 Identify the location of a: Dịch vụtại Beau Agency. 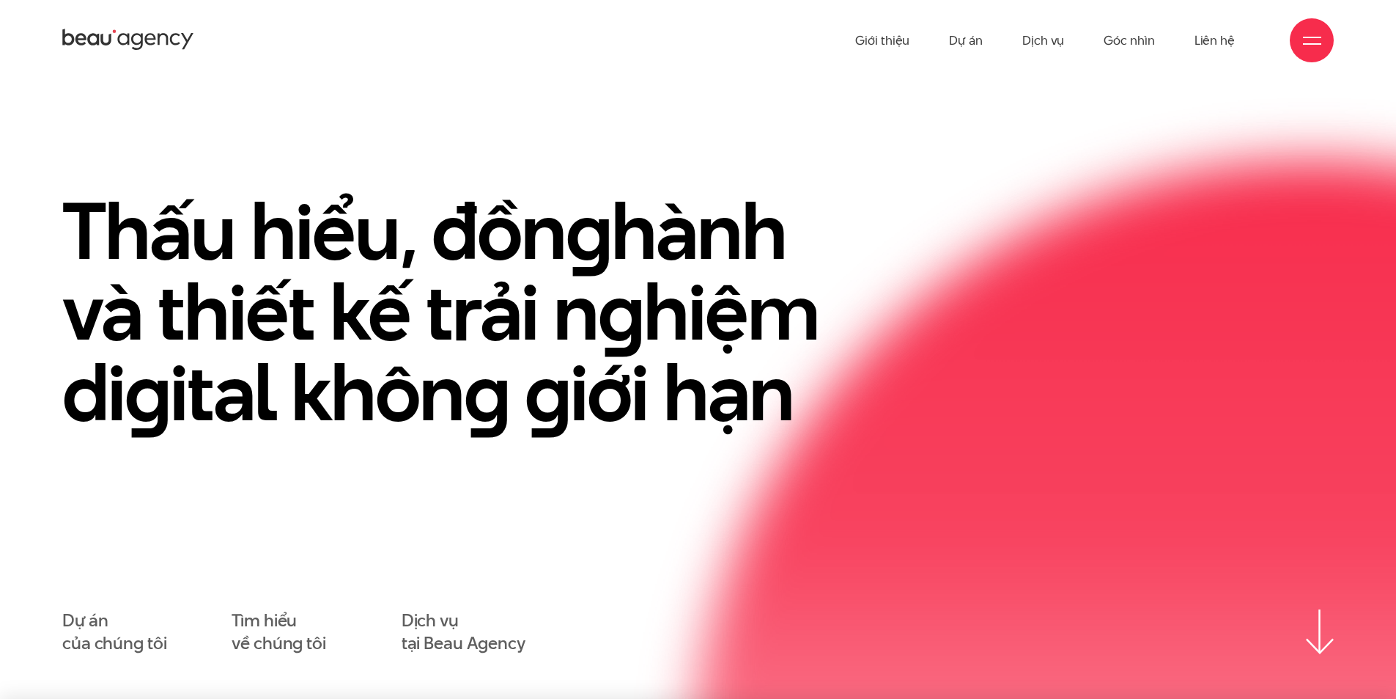
(463, 632).